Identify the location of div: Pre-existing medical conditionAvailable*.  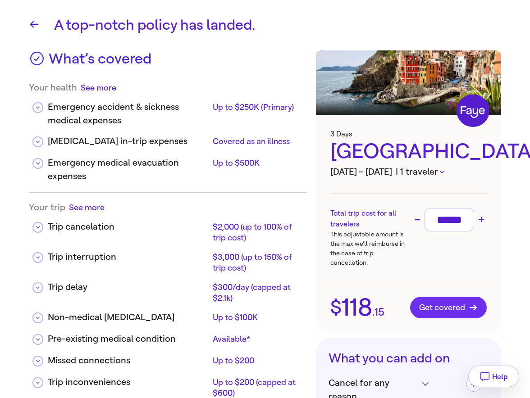
(168, 336).